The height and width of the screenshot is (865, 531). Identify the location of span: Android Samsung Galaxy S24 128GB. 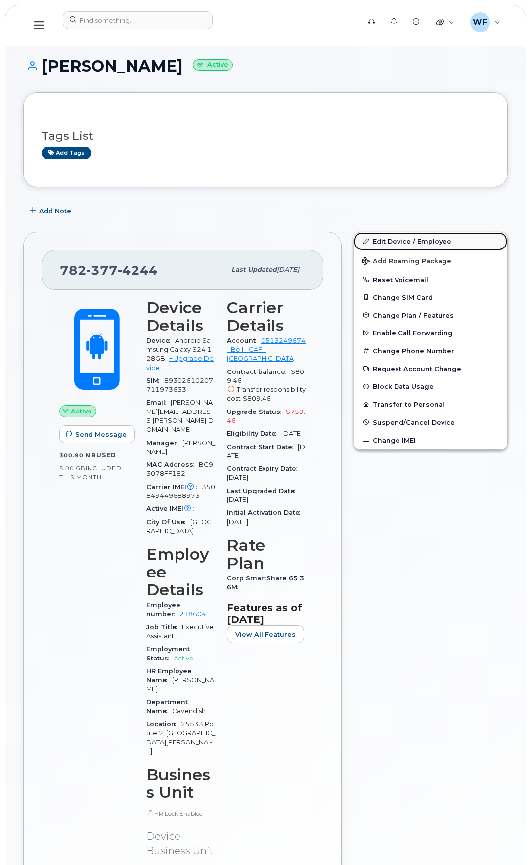
(179, 350).